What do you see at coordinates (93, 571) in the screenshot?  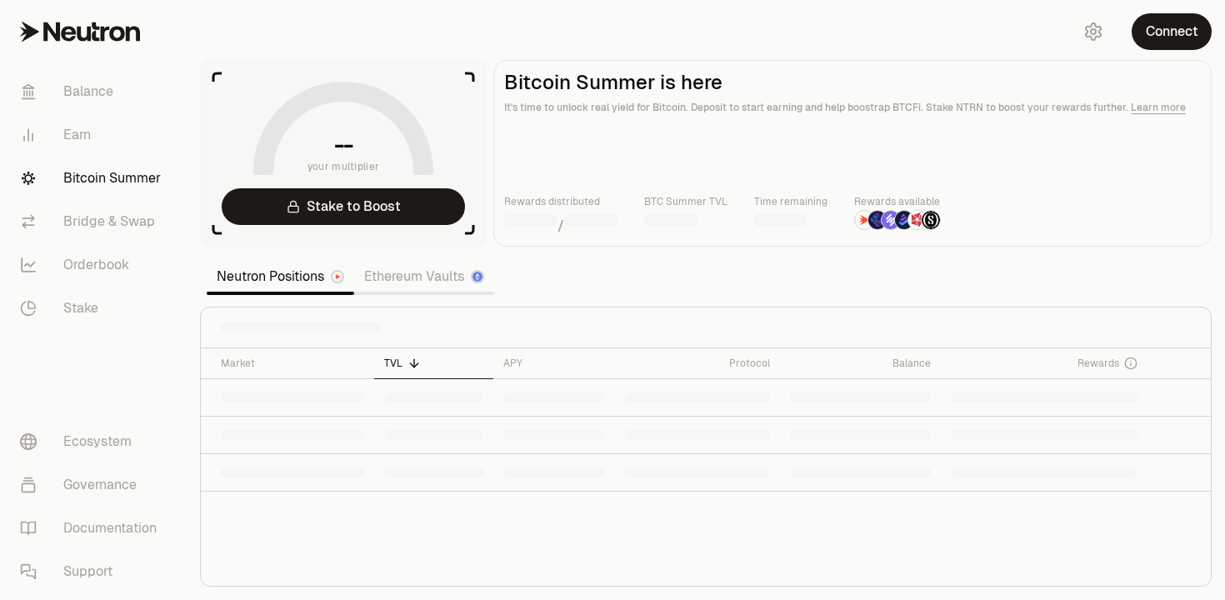 I see `a: Support` at bounding box center [93, 571].